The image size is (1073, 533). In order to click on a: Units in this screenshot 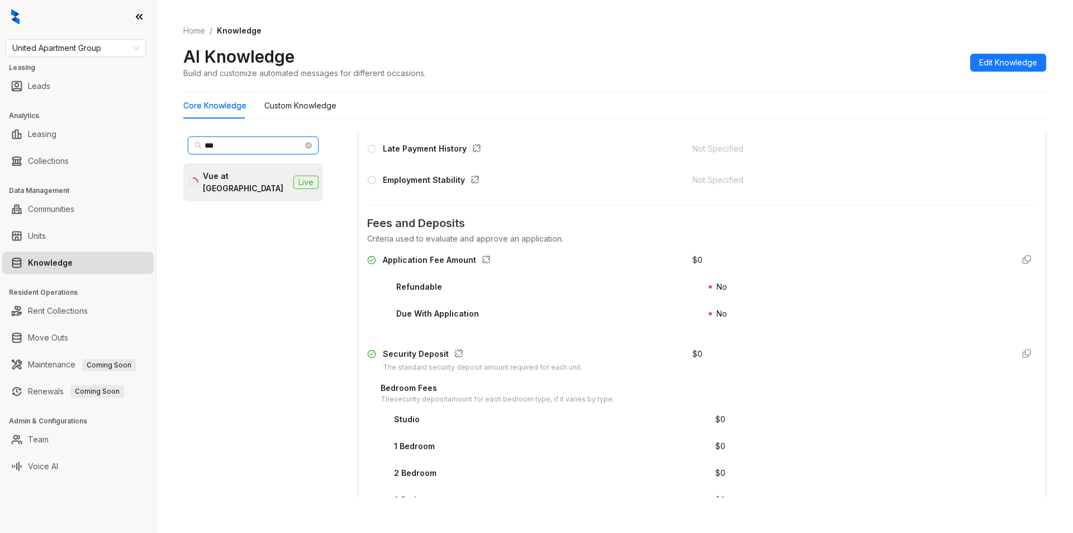, I will do `click(37, 236)`.